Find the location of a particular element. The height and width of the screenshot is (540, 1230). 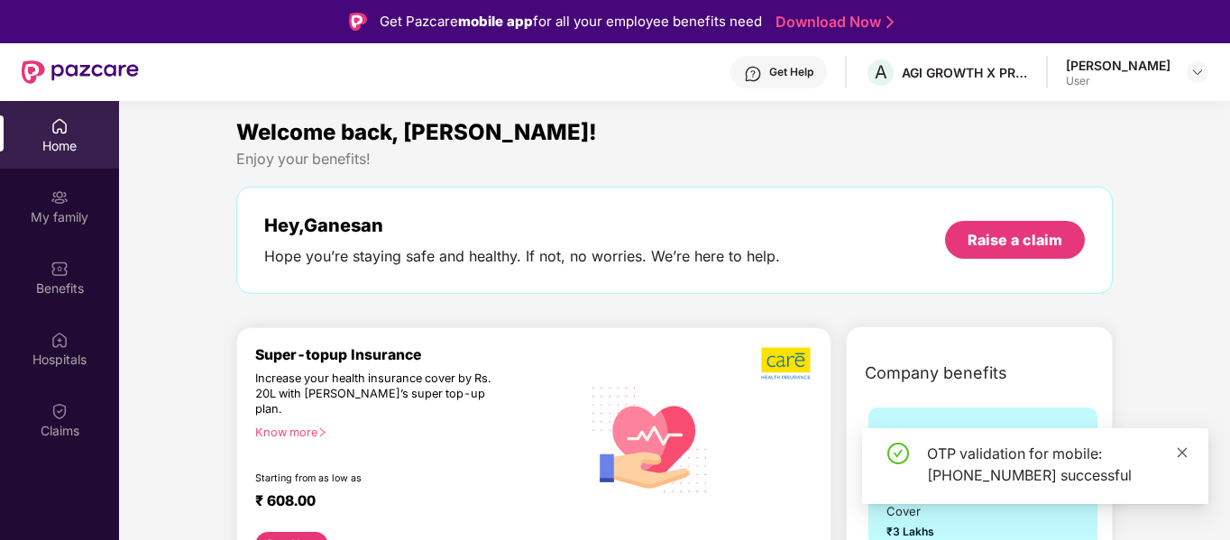

img: svg+xml;base64,PHN2ZyBpZD0iRHJvcGRvd24tMzJ4MzIiIHhtbG5zPSJodHRwOi8vd3d3LnczLm9yZy8yMDAwL3N2ZyIgd2... is located at coordinates (1198, 72).